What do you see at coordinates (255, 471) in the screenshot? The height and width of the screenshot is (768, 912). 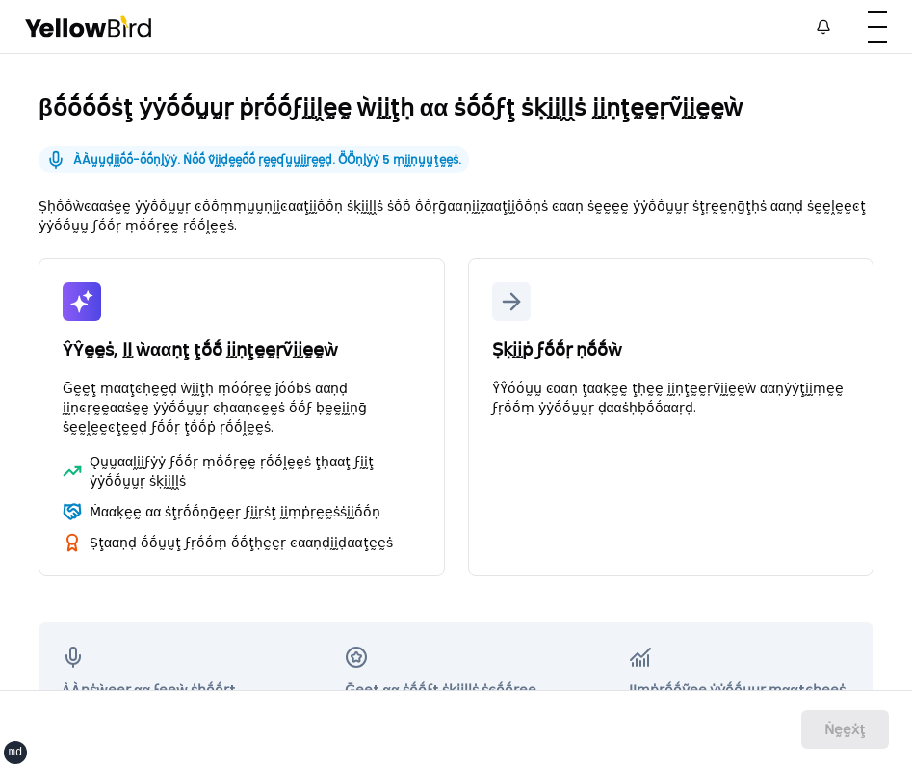 I see `p: Ǫṵṵααḽḭḭϝẏẏ ϝṓṓṛ ṃṓṓṛḛḛ ṛṓṓḽḛḛṡ ţḥααţ ϝḭḭţ ẏẏṓṓṵṵṛ ṡḳḭḭḽḽṡ` at bounding box center [255, 471].